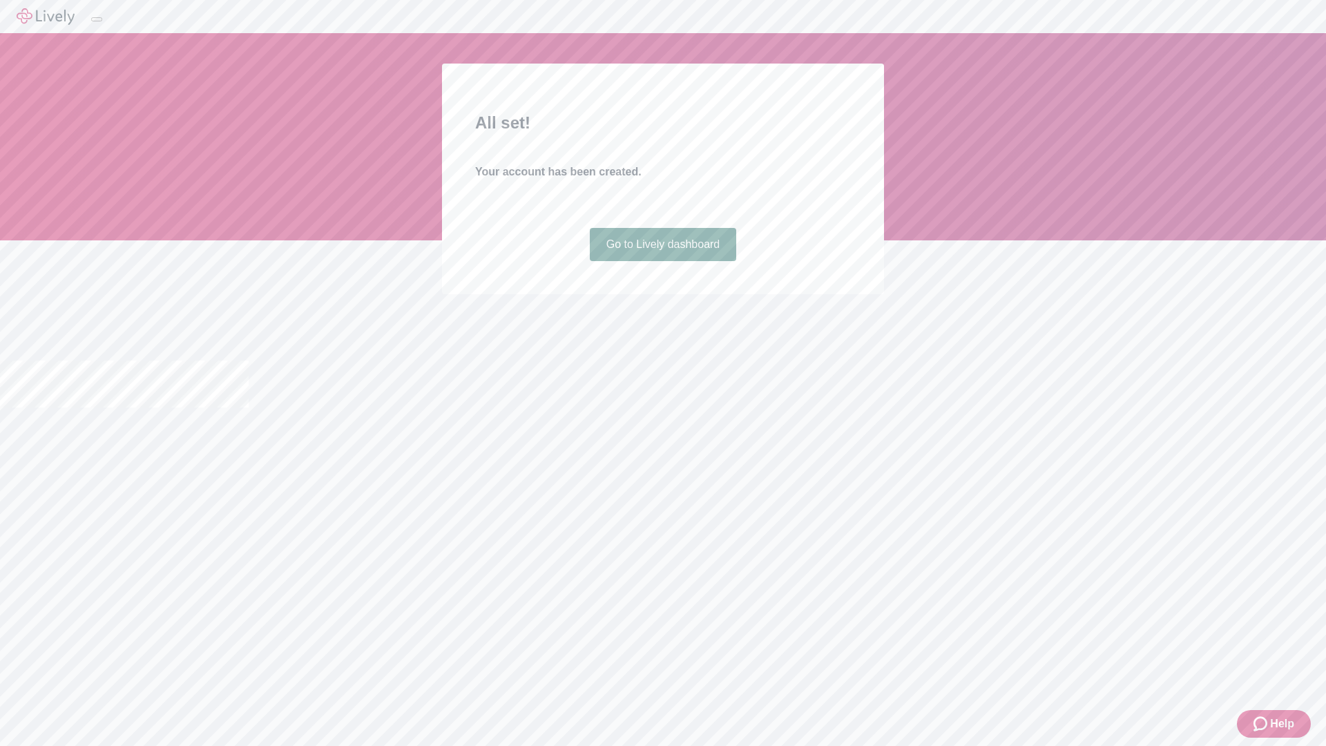 The image size is (1326, 746). What do you see at coordinates (663, 244) in the screenshot?
I see `a: Go to Lively dashboard` at bounding box center [663, 244].